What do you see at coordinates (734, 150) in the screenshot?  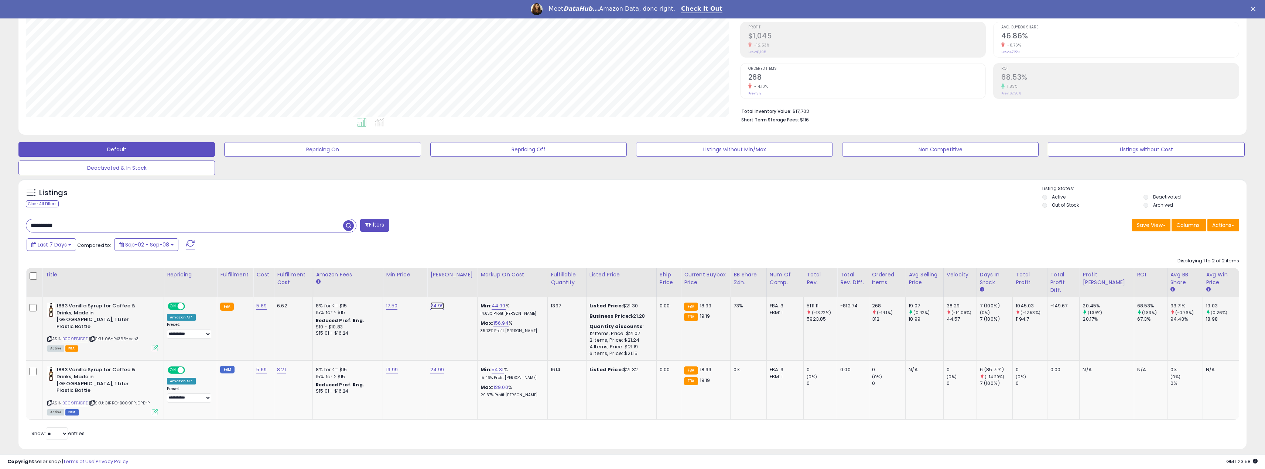 I see `button: Listings without Min/Max` at bounding box center [734, 150].